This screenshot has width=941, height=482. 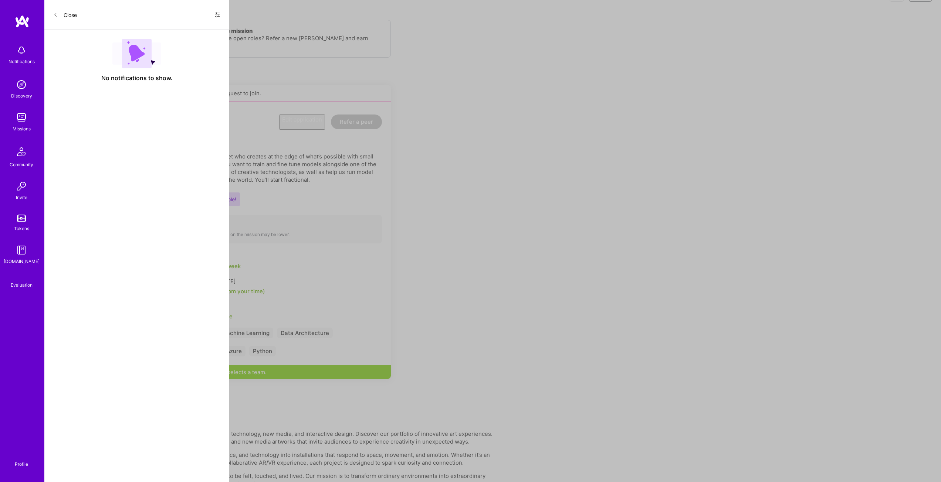 I want to click on img: tokens, so click(x=21, y=218).